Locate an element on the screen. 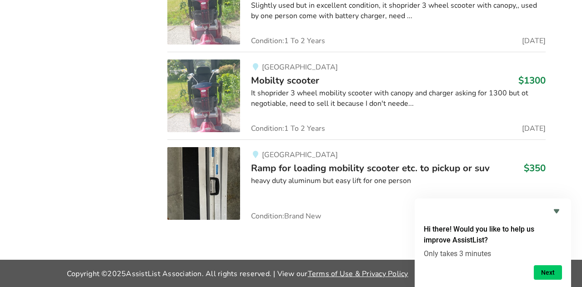 Image resolution: width=582 pixels, height=287 pixels. p: Only takes 3 minutes is located at coordinates (493, 254).